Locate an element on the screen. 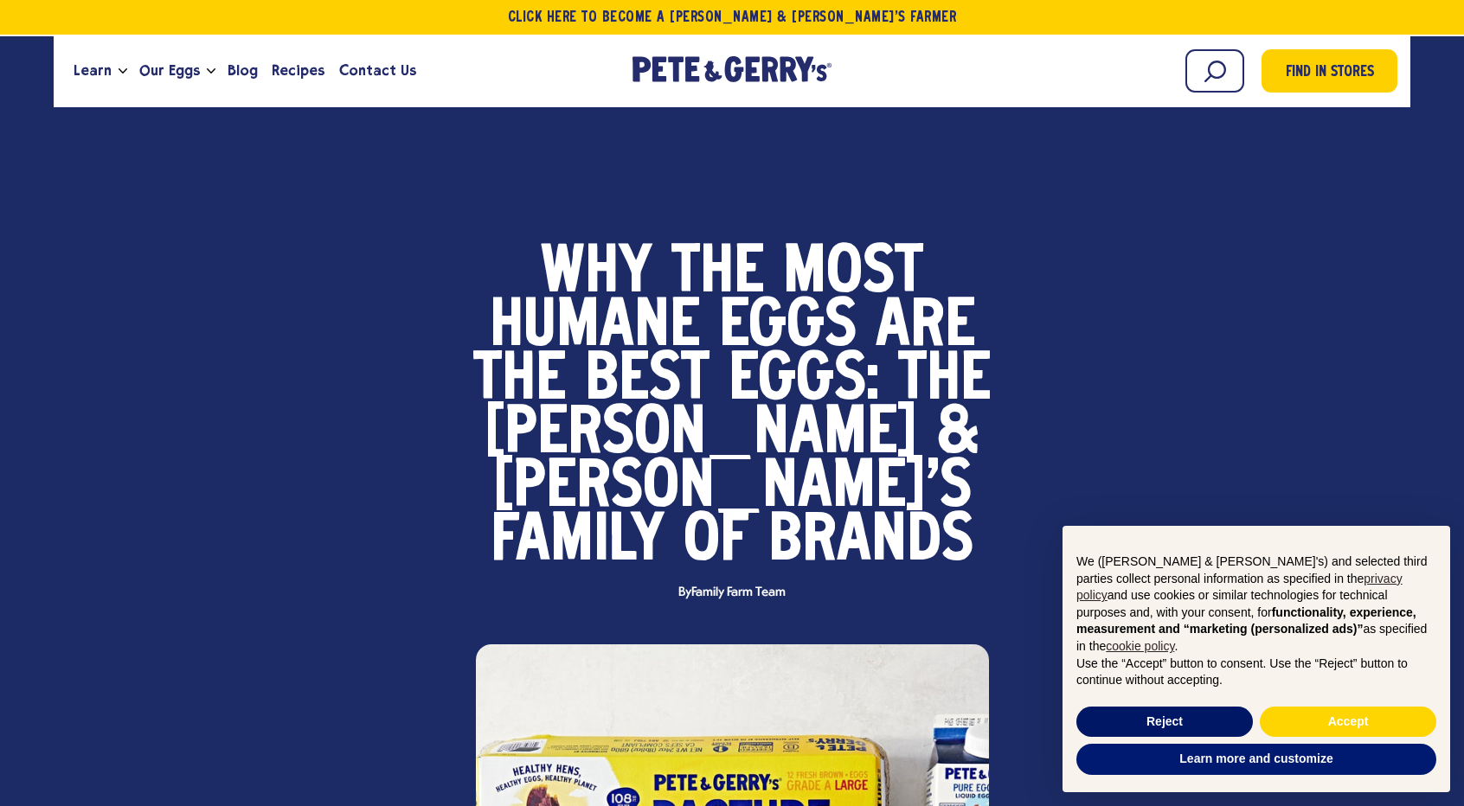  a: Find in Stores is located at coordinates (1329, 71).